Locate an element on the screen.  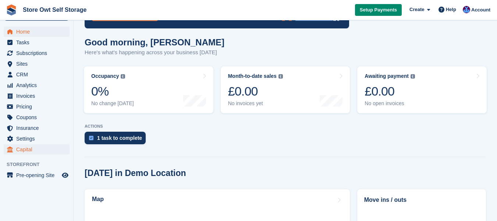
span: Subscriptions is located at coordinates (38, 53).